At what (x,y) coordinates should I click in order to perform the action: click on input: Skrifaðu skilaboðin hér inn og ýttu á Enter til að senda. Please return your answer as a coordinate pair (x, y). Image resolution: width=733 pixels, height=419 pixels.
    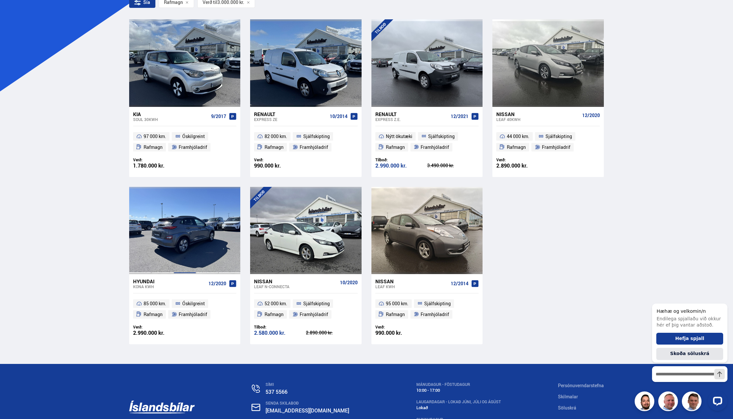
    Looking at the image, I should click on (43, 83).